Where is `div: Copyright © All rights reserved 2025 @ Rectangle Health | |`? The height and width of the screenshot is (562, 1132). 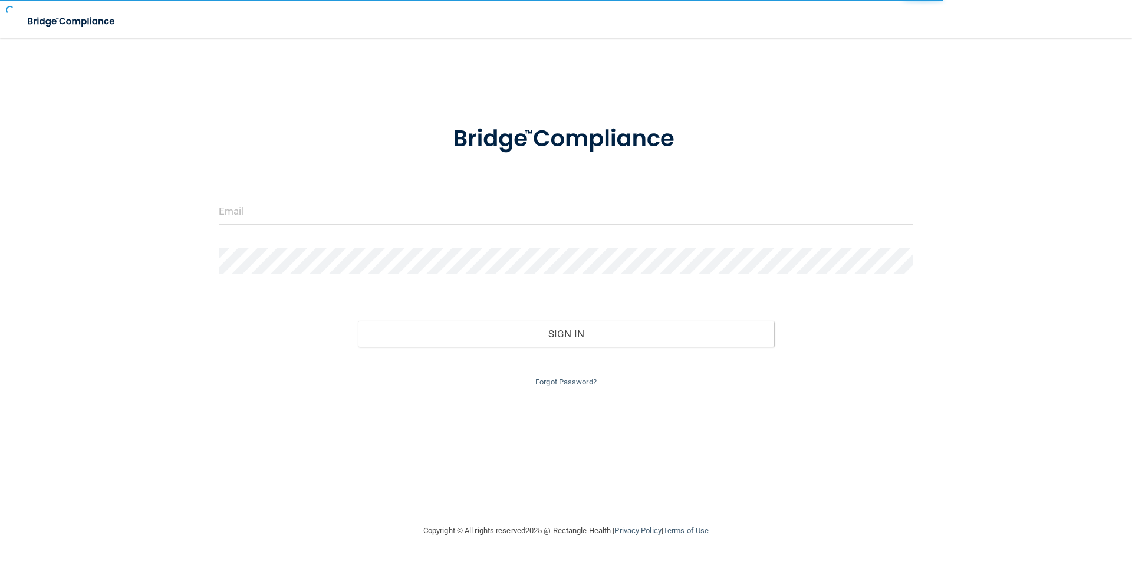 div: Copyright © All rights reserved 2025 @ Rectangle Health | | is located at coordinates (566, 530).